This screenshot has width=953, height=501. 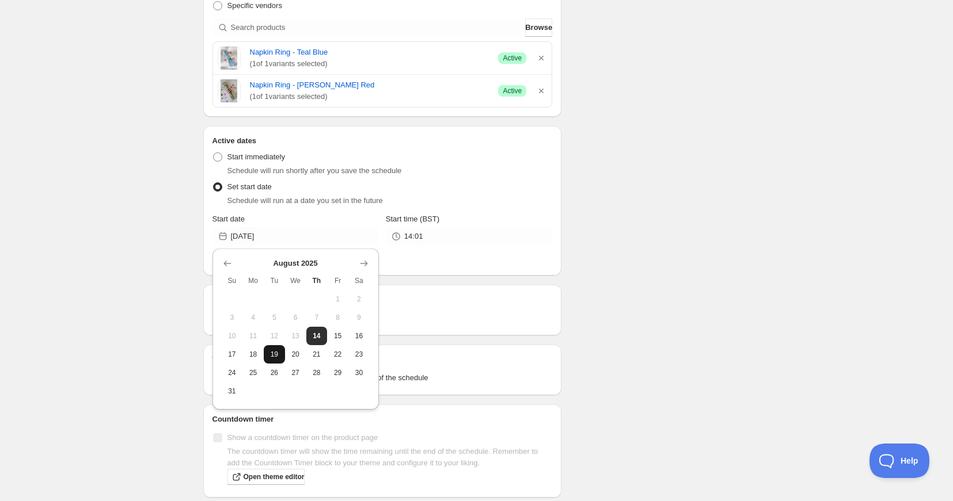 I want to click on span: We, so click(x=295, y=281).